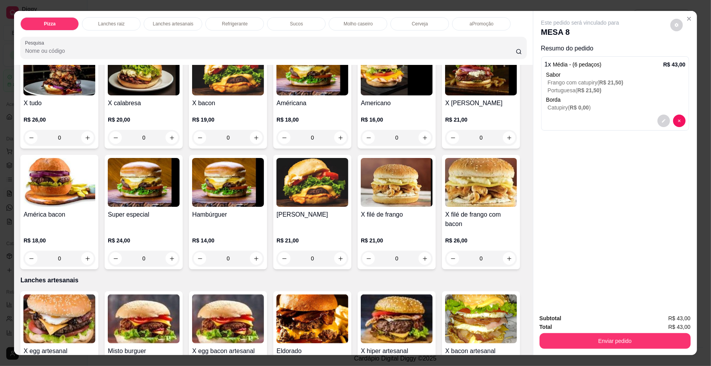 This screenshot has height=366, width=711. What do you see at coordinates (59, 351) in the screenshot?
I see `h4: X egg artesanal` at bounding box center [59, 351].